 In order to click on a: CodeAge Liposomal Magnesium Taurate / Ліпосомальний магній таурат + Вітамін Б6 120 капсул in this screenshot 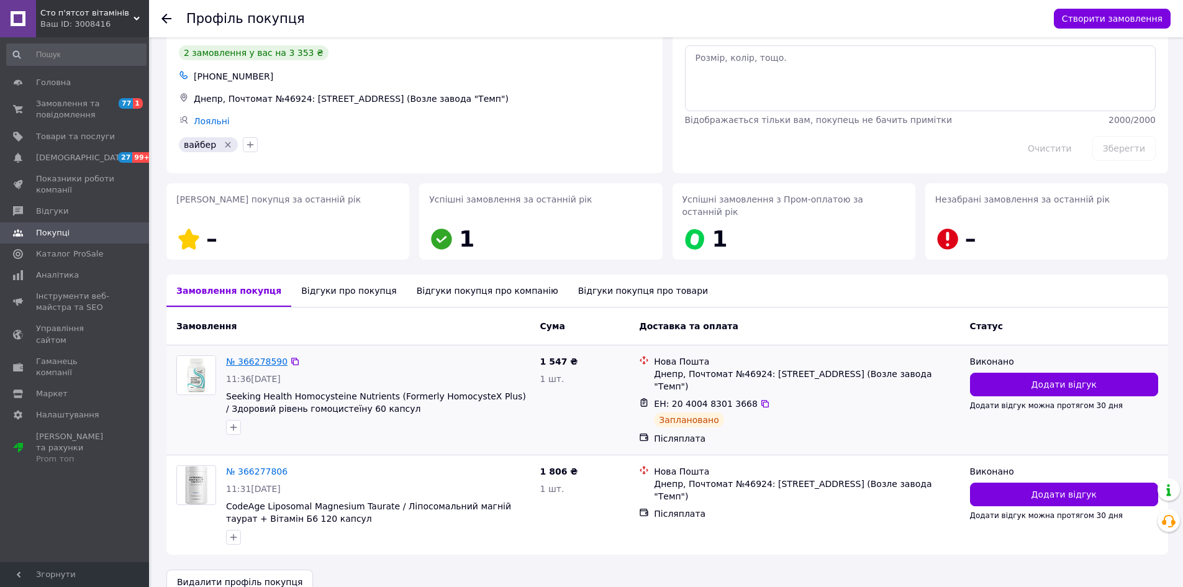, I will do `click(368, 512)`.